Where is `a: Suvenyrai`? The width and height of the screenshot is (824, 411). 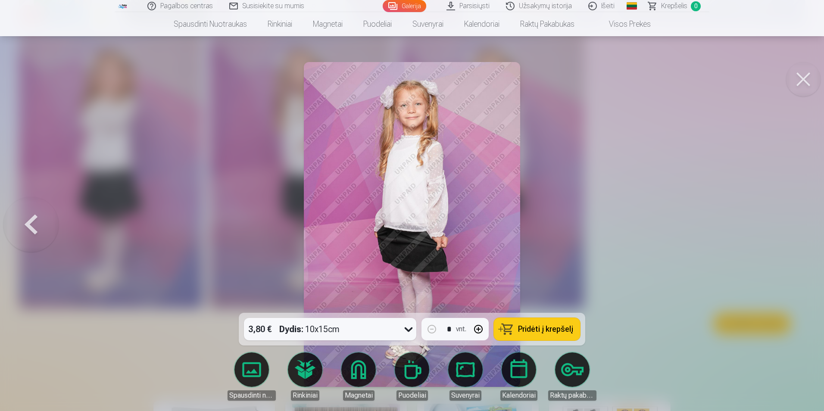 a: Suvenyrai is located at coordinates (428, 24).